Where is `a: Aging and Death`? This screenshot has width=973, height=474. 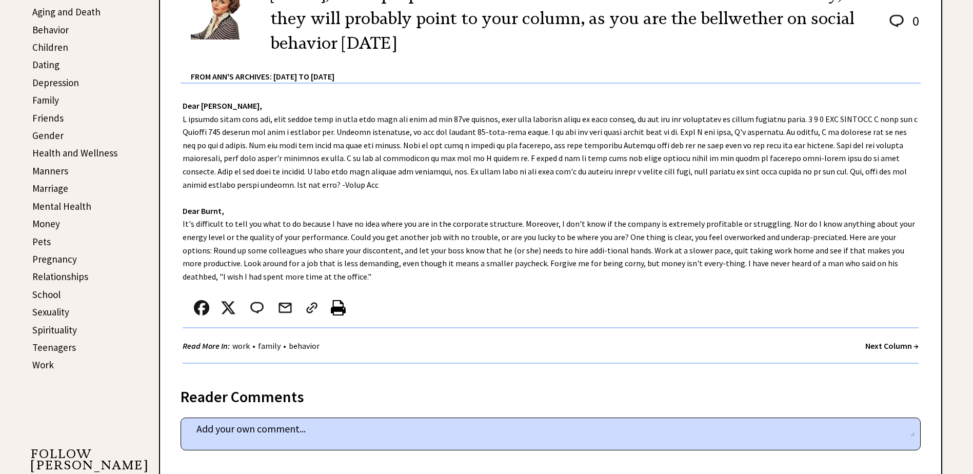 a: Aging and Death is located at coordinates (66, 12).